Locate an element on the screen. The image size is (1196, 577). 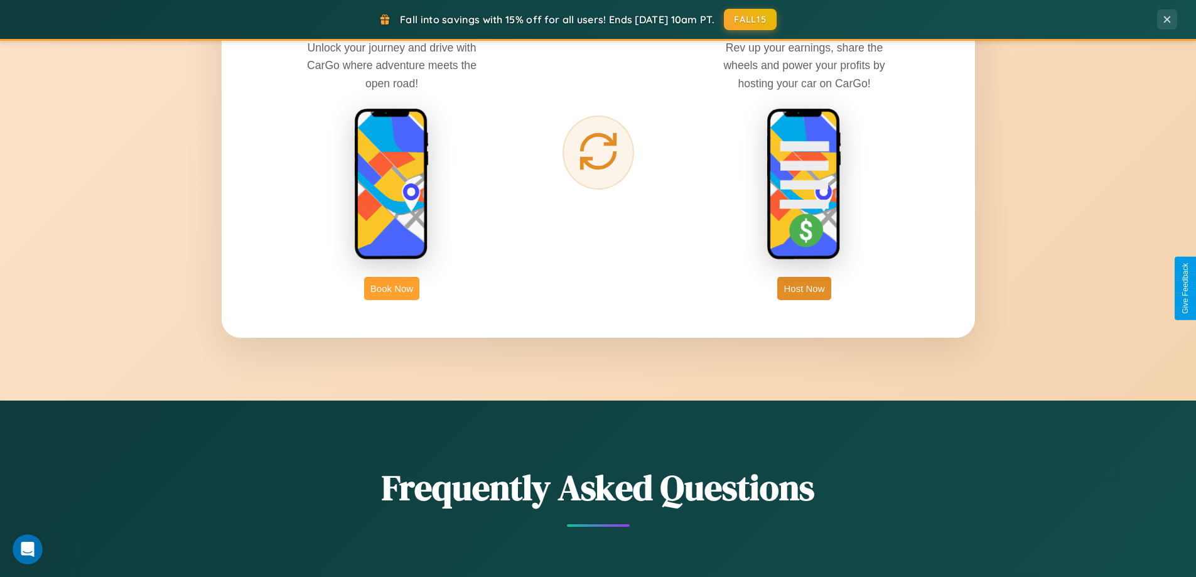
img: rent phone is located at coordinates (392, 185).